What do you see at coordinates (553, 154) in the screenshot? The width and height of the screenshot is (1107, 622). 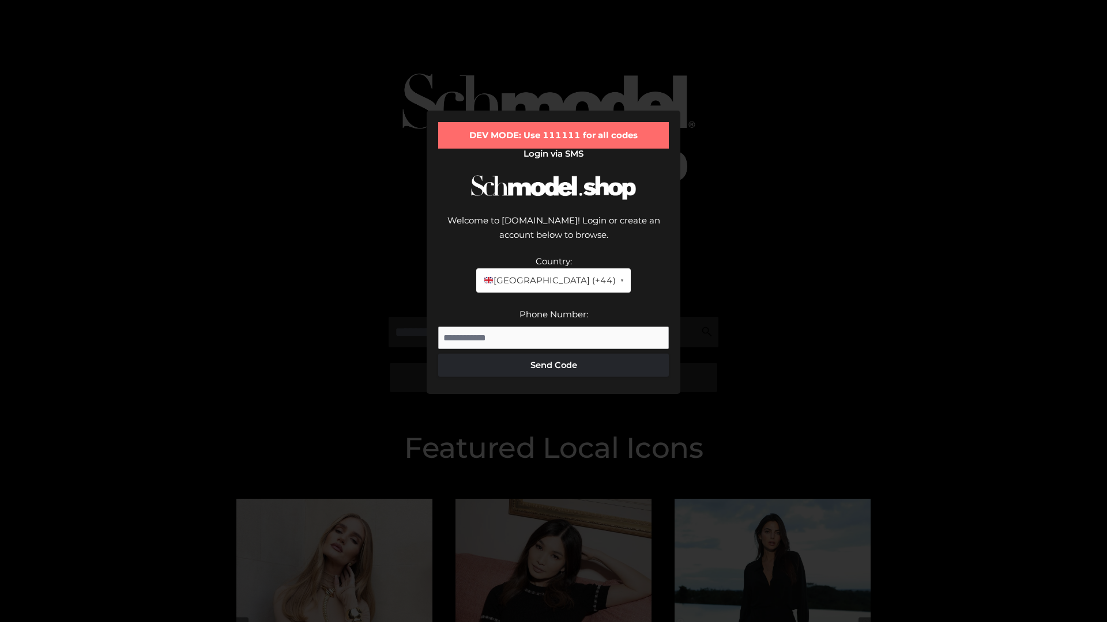 I see `h2: Login via SMS` at bounding box center [553, 154].